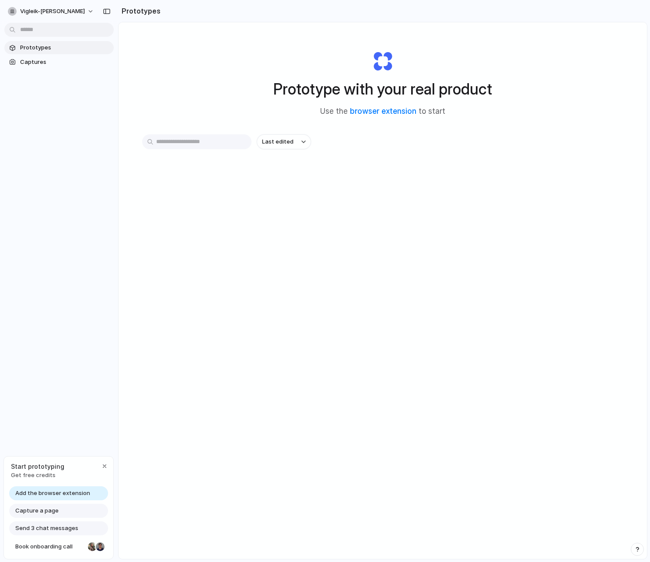 The width and height of the screenshot is (650, 562). What do you see at coordinates (59, 493) in the screenshot?
I see `a: Add the browser extension` at bounding box center [59, 493].